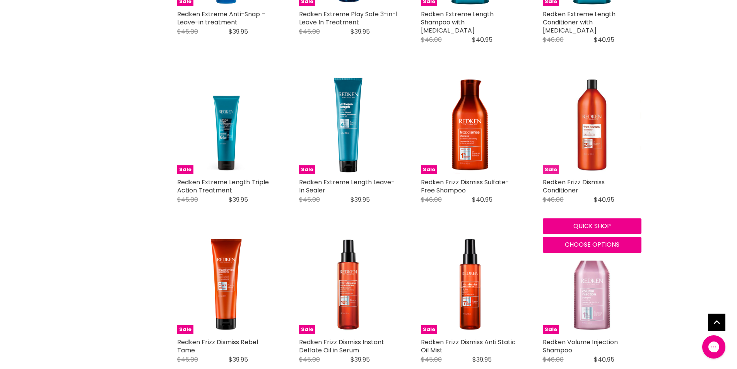  Describe the element at coordinates (226, 284) in the screenshot. I see `img: Redken Frizz Dismiss Rebel Tame` at that location.